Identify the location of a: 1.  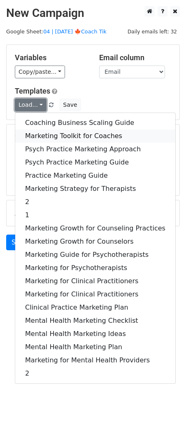
(95, 215).